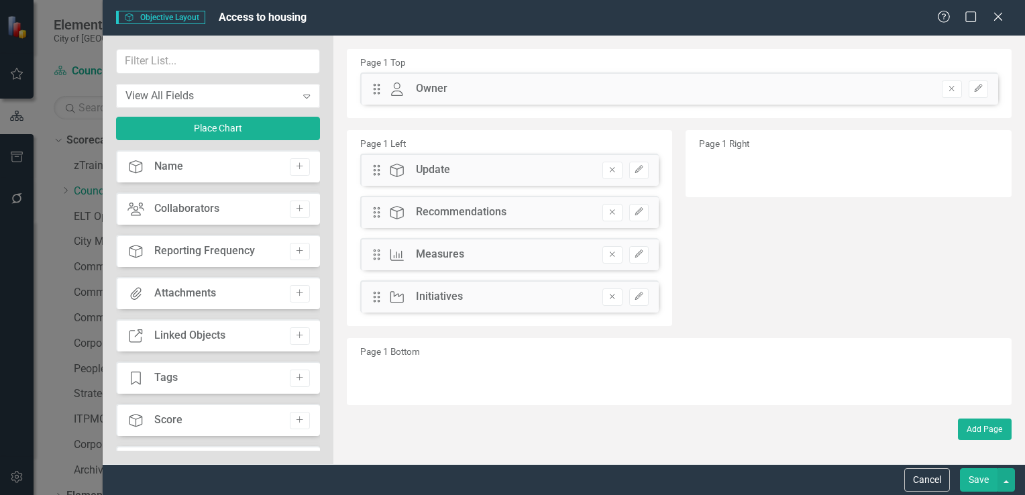 The width and height of the screenshot is (1025, 495). Describe the element at coordinates (186, 209) in the screenshot. I see `div: Collaborators` at that location.